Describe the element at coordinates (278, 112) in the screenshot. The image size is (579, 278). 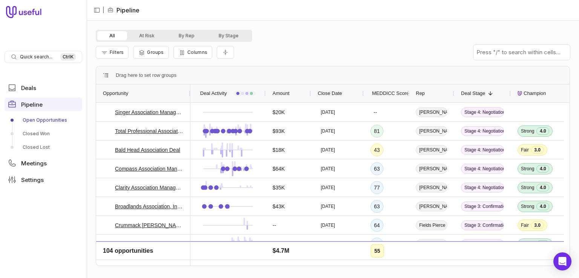
I see `span: $20K` at that location.